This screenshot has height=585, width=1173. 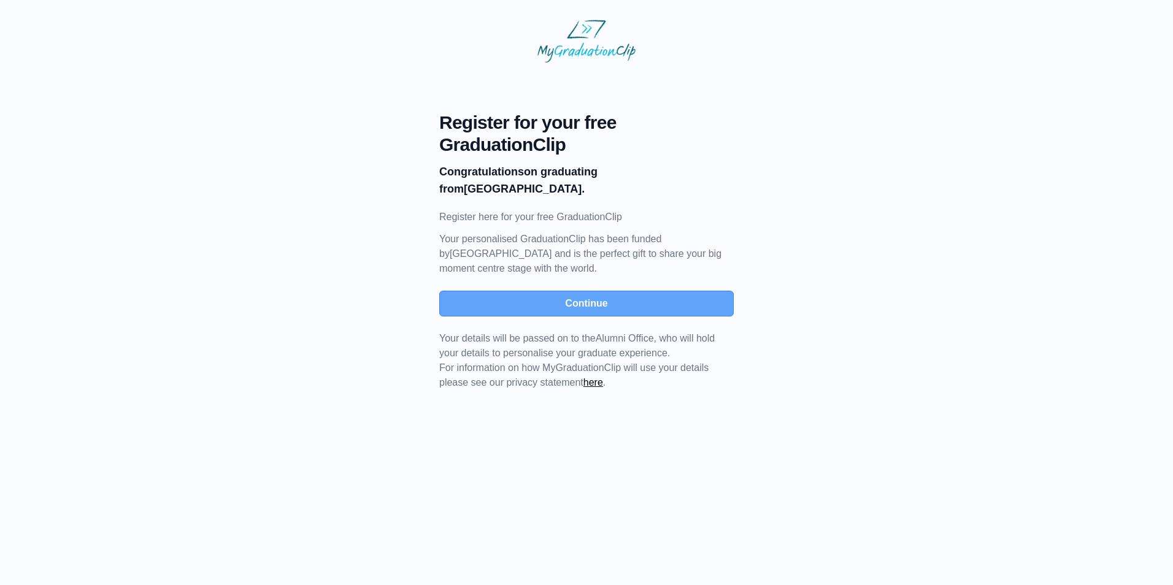 I want to click on span: For information on how MyGraduationClip will use your details please see our privacy statement ., so click(x=577, y=360).